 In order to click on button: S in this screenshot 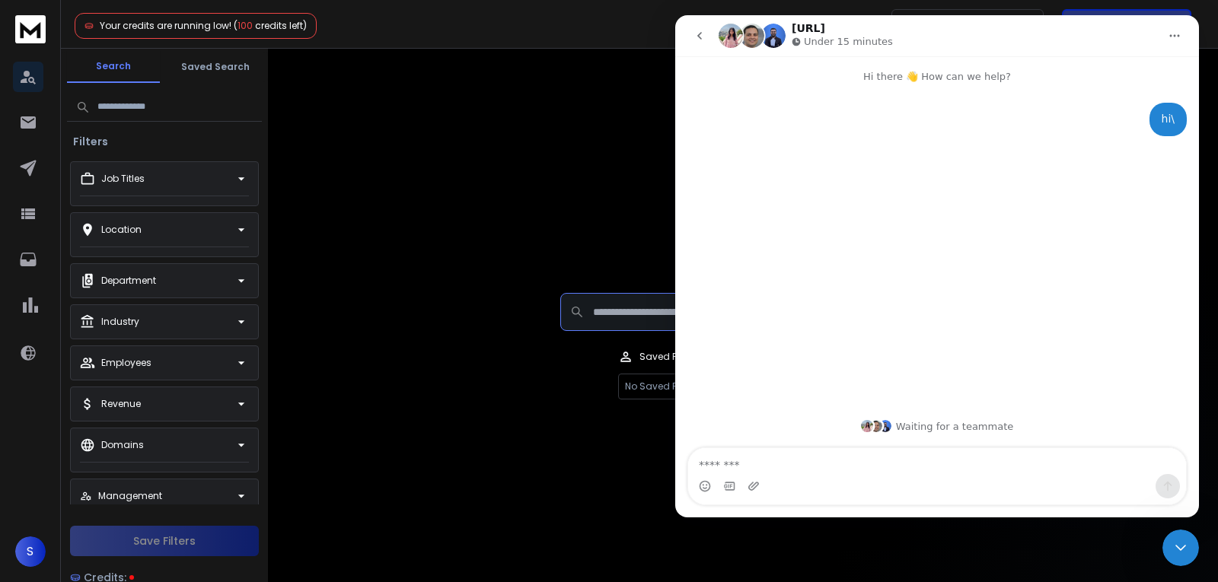, I will do `click(30, 552)`.